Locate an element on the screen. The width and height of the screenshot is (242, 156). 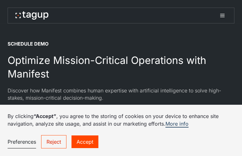
strong: “Accept” is located at coordinates (45, 116).